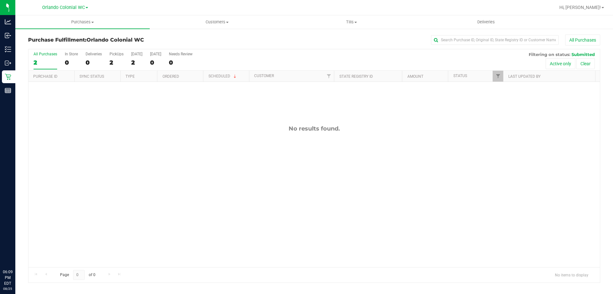 This screenshot has height=294, width=613. What do you see at coordinates (8, 35) in the screenshot?
I see `inline-svg: Inbound` at bounding box center [8, 35].